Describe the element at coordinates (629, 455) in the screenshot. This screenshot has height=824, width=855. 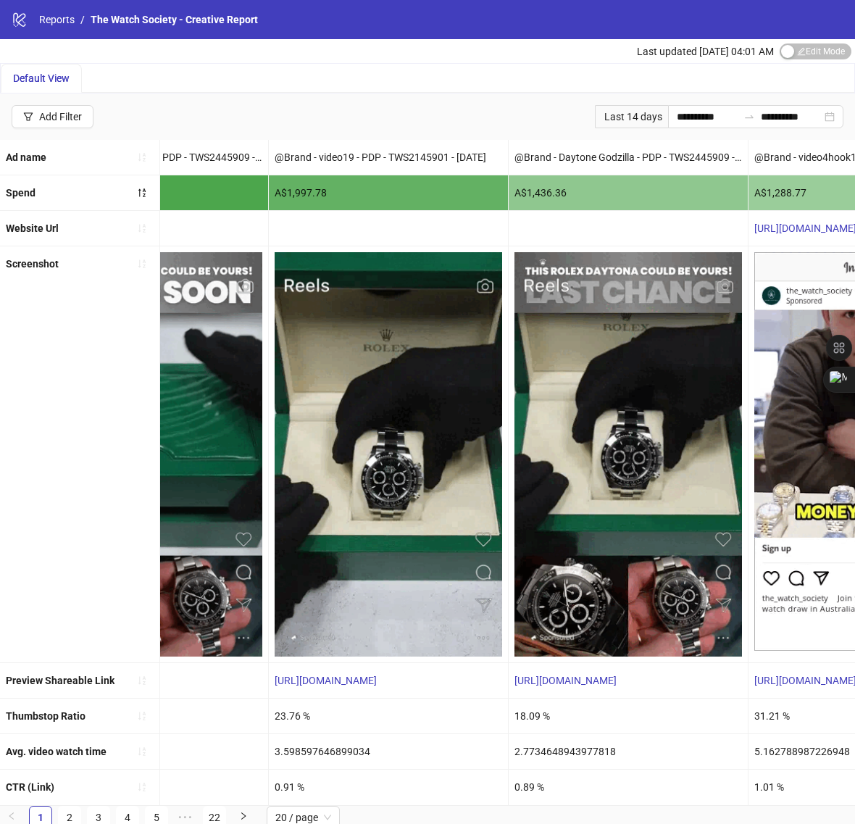
I see `img: Screenshot 120230768791270622` at that location.